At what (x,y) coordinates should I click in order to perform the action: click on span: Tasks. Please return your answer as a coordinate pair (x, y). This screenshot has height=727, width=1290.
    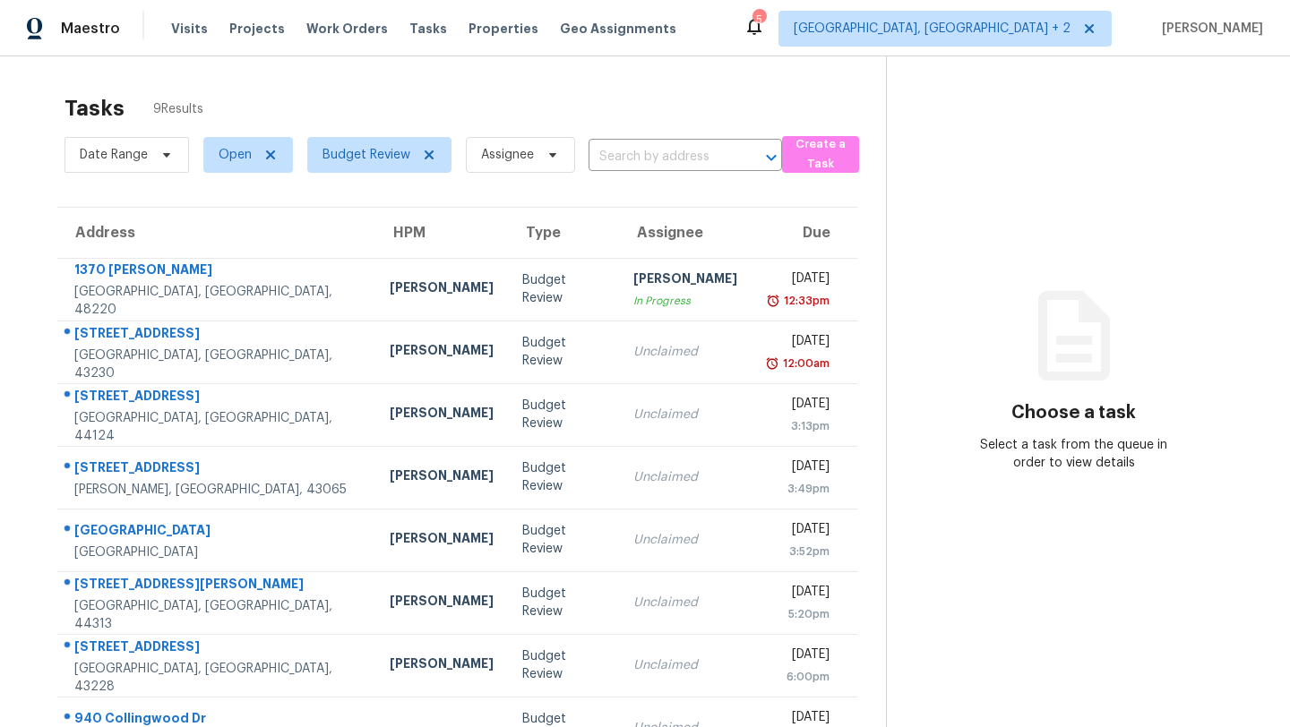
    Looking at the image, I should click on (428, 29).